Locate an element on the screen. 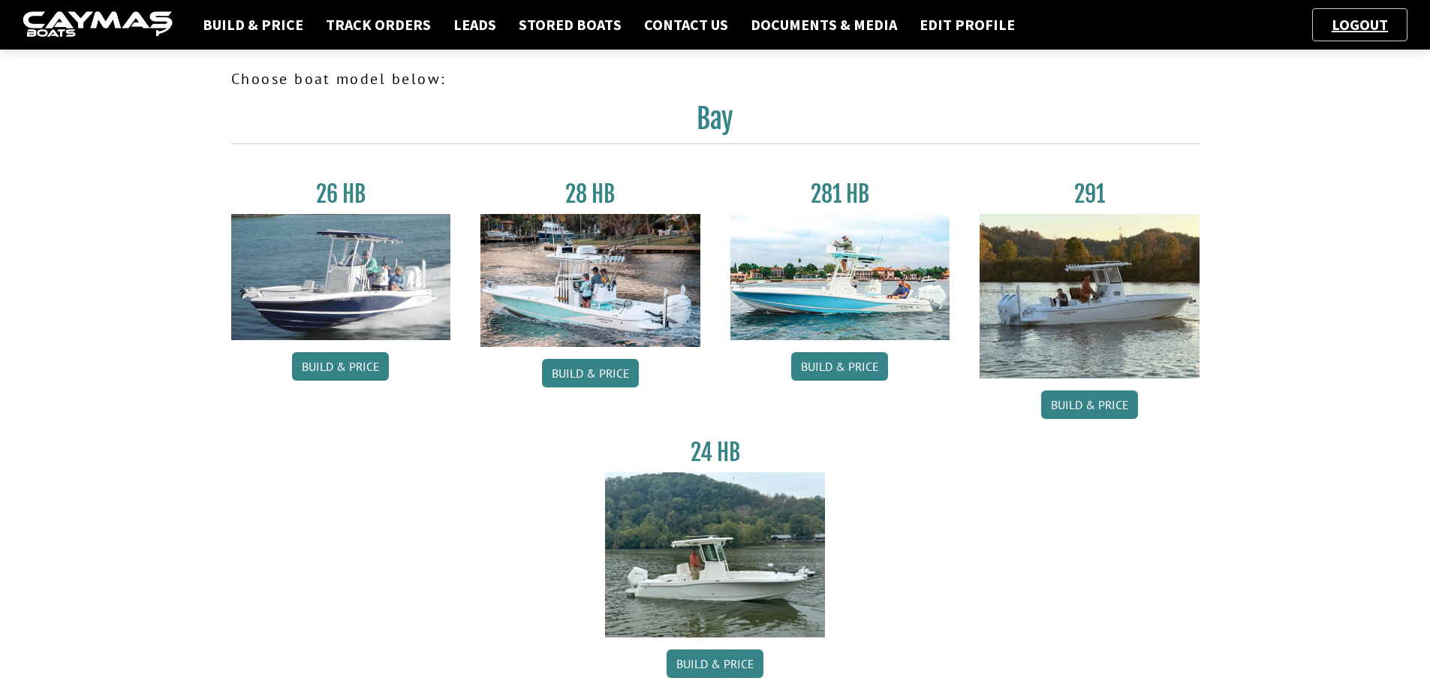 This screenshot has width=1430, height=684. a: Leads is located at coordinates (474, 25).